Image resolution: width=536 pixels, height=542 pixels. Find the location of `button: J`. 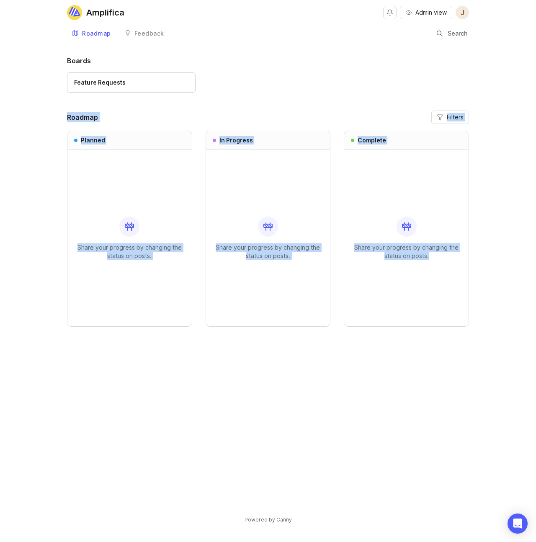

button: J is located at coordinates (463, 13).